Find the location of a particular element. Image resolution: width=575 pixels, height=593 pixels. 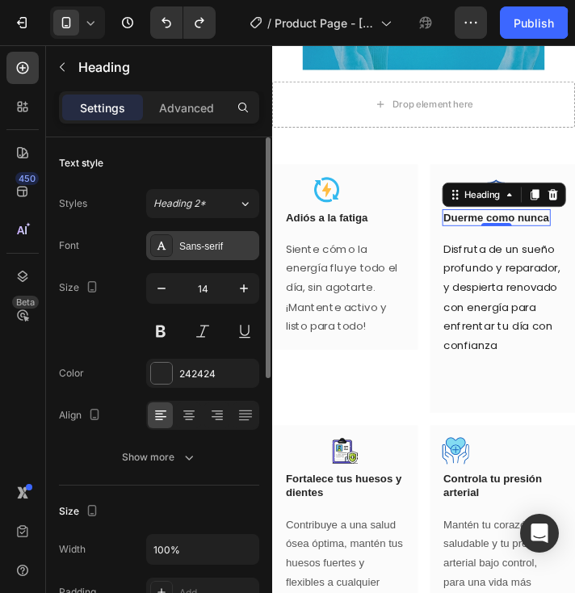

div: 242424 is located at coordinates (217, 374).